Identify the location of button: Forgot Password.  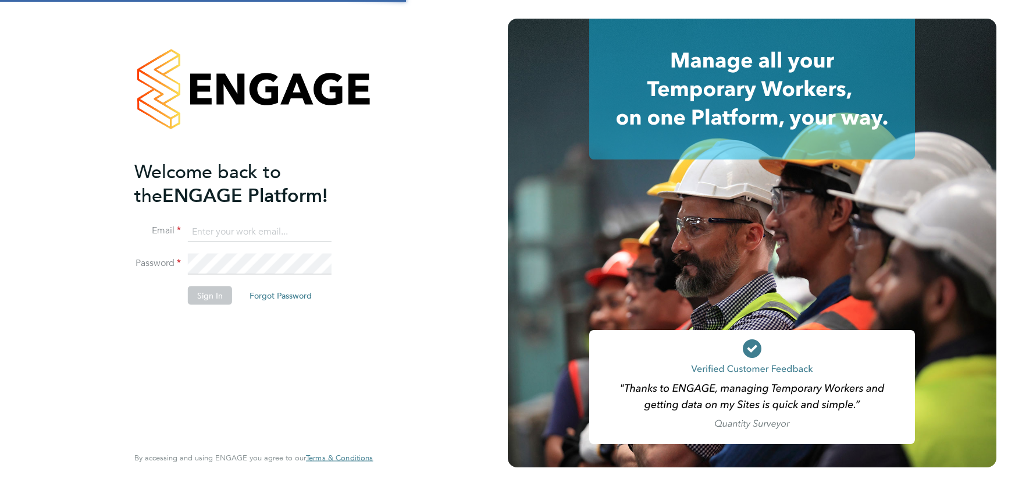
(280, 295).